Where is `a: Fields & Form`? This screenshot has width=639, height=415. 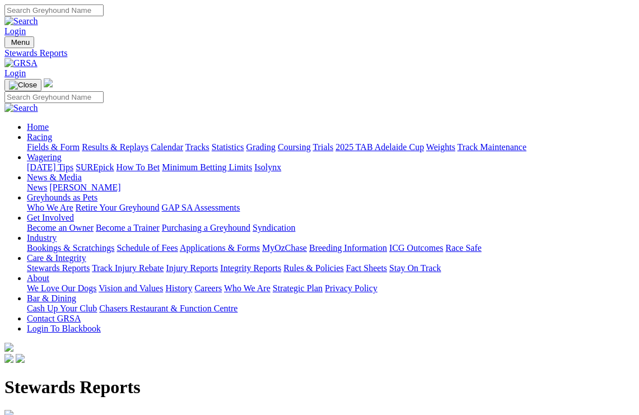
a: Fields & Form is located at coordinates (53, 147).